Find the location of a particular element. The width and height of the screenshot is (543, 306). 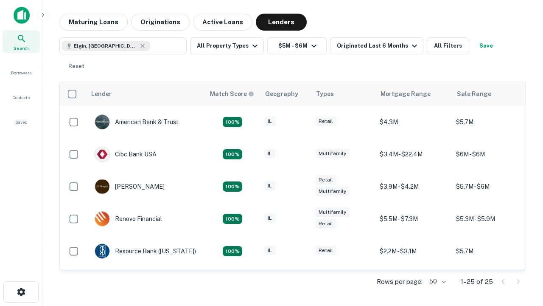

a: Saved is located at coordinates (21, 115).